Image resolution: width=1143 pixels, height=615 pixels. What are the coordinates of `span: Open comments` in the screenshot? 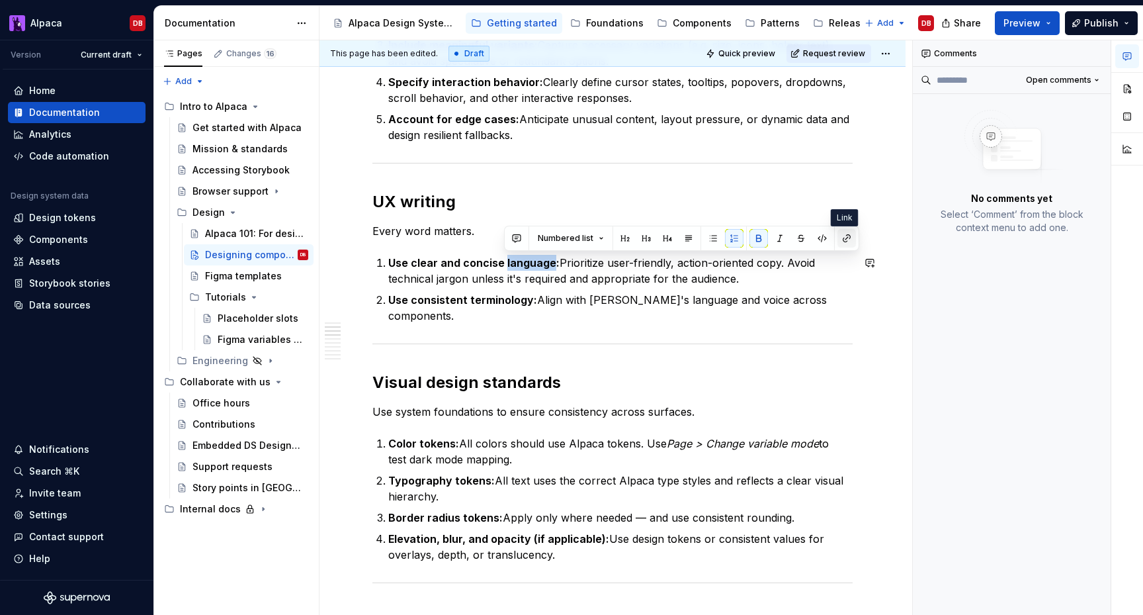 It's located at (1059, 80).